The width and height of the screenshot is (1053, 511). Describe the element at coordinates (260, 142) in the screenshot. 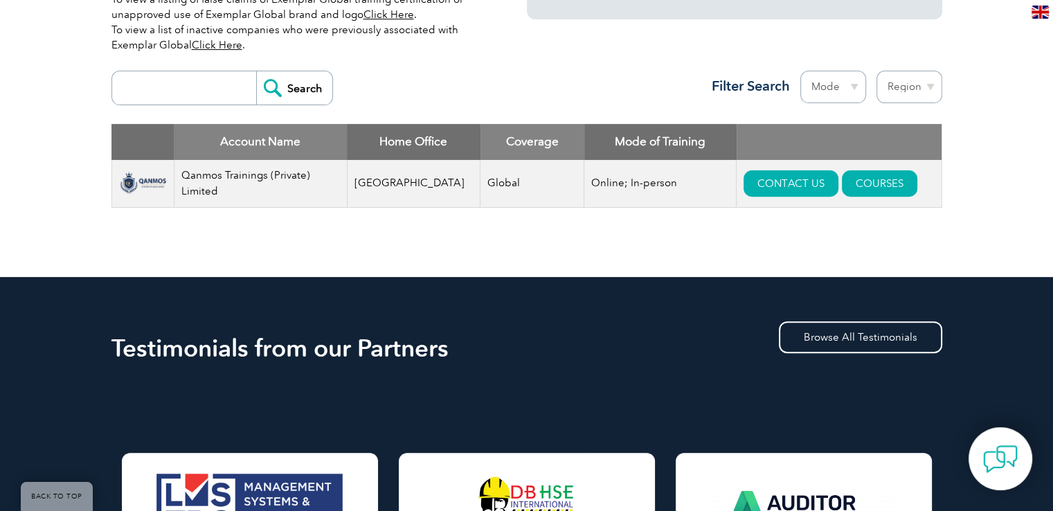

I see `th: Account Name: activate to sort column descending` at that location.